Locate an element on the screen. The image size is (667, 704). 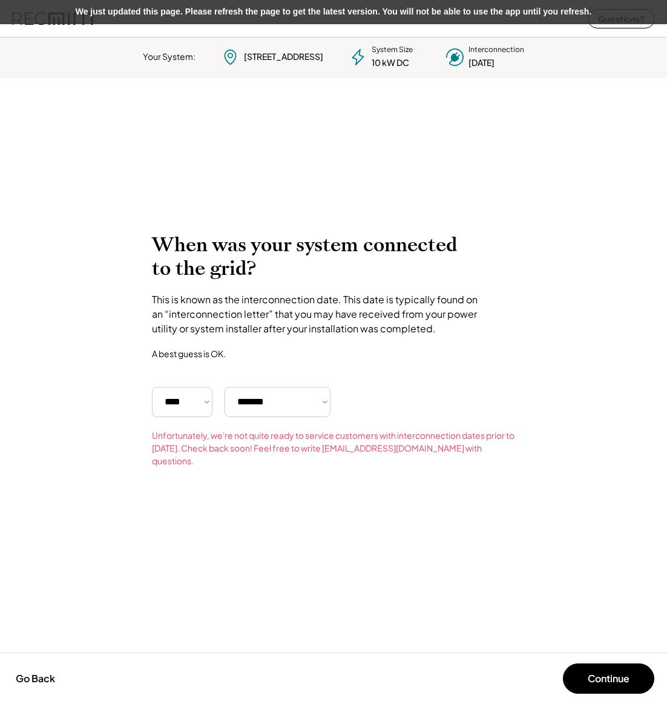
div: 10 kW DC is located at coordinates (390, 63).